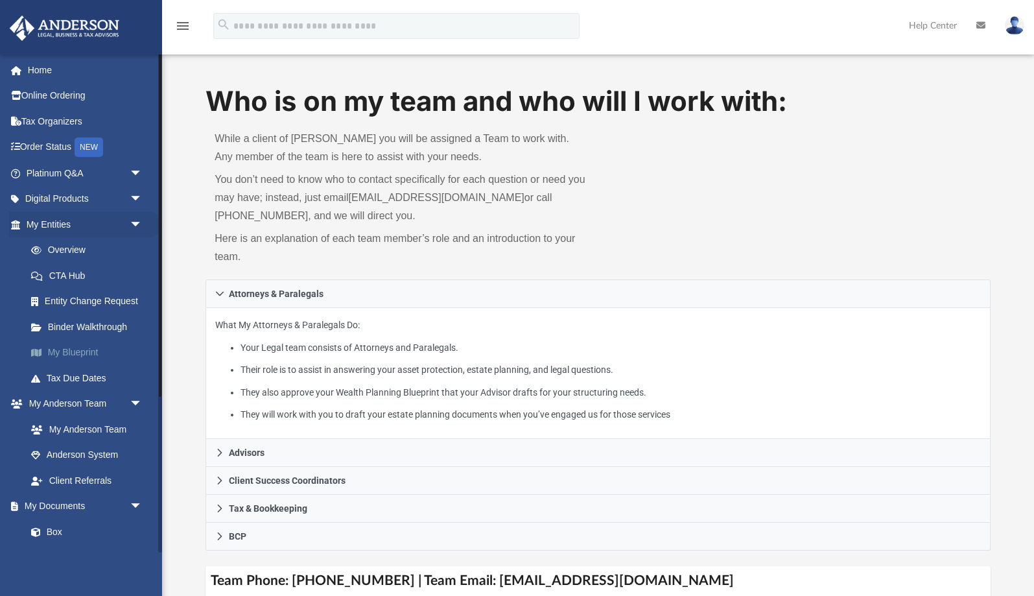 This screenshot has height=596, width=1034. What do you see at coordinates (237, 536) in the screenshot?
I see `span: BCP` at bounding box center [237, 536].